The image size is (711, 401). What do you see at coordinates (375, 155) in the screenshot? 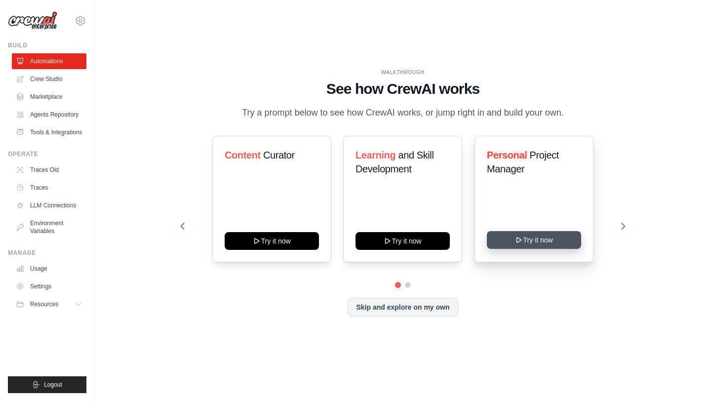
I see `span: Learning` at bounding box center [375, 155].